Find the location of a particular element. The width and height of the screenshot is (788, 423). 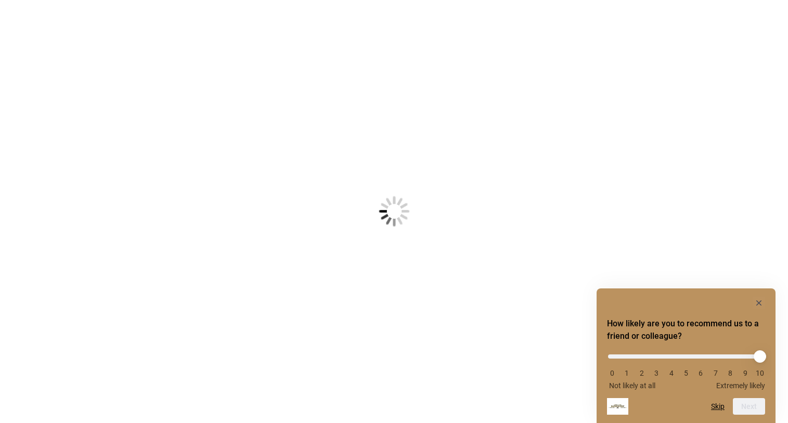

button: Next question is located at coordinates (749, 407).